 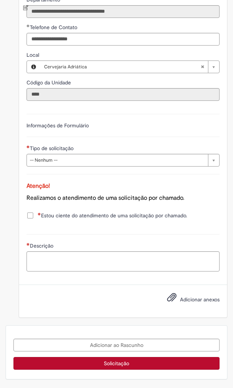 What do you see at coordinates (28, 26) in the screenshot?
I see `span: Obrigatório Preenchido` at bounding box center [28, 26].